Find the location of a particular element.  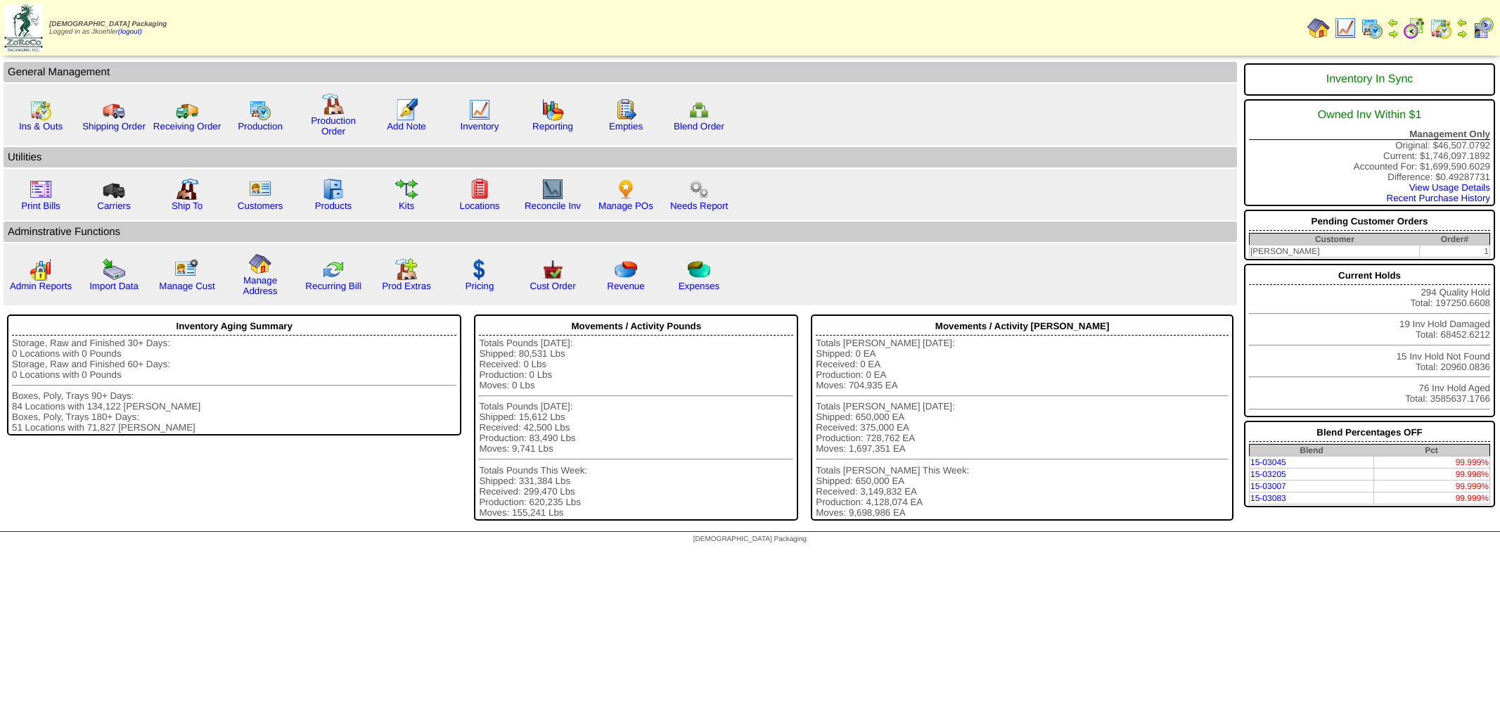

img: locations.gif is located at coordinates (480, 189).